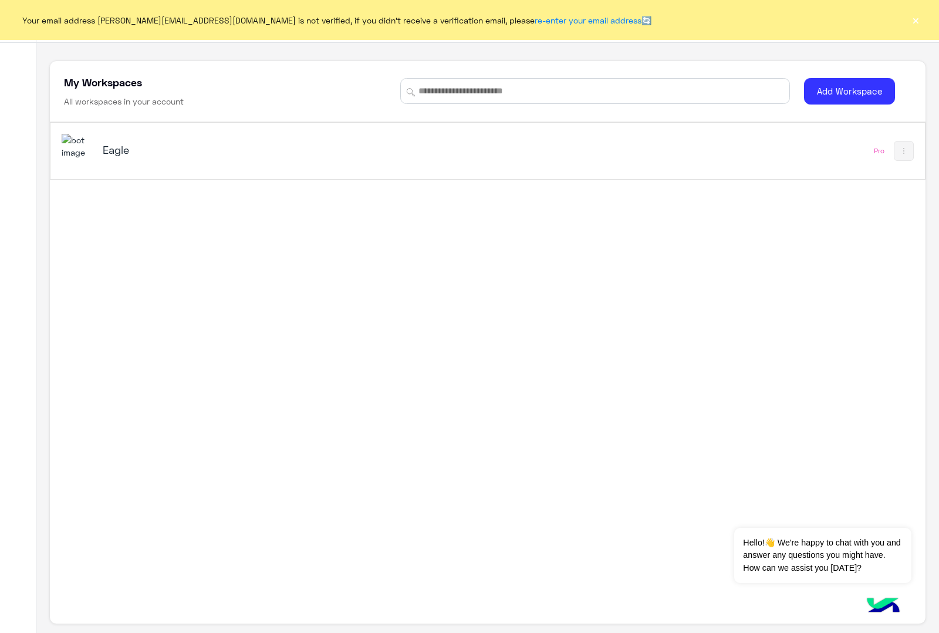 The height and width of the screenshot is (633, 939). I want to click on a: re-enter your email address, so click(588, 20).